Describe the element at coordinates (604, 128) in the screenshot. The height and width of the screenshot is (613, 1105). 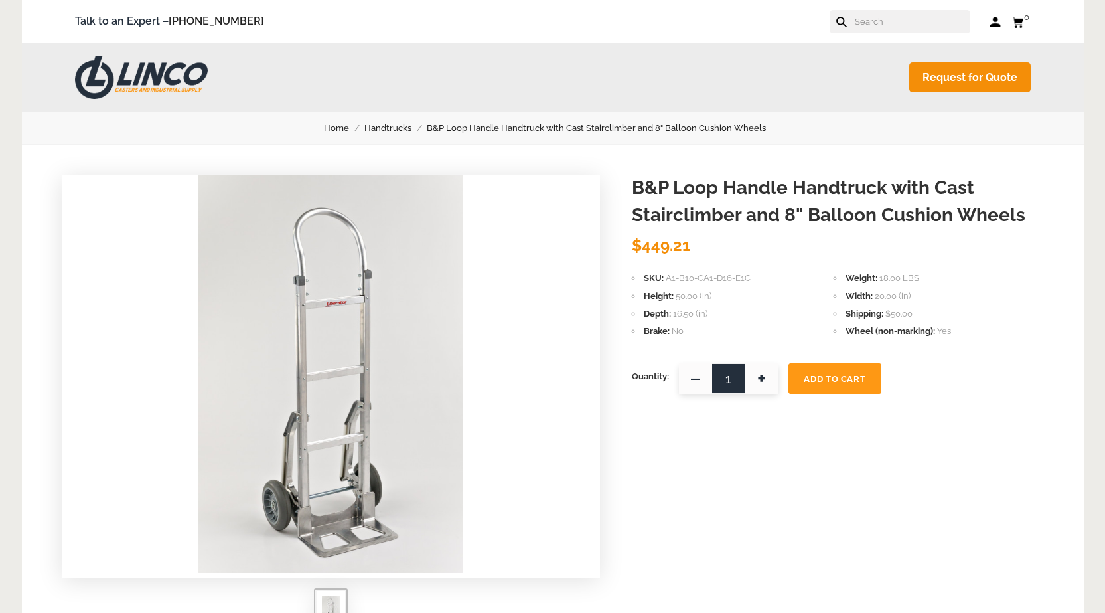
I see `a: B&P Loop Handle Handtruck with Cast Stairclimber and 8" Balloon Cushion Wheels` at that location.